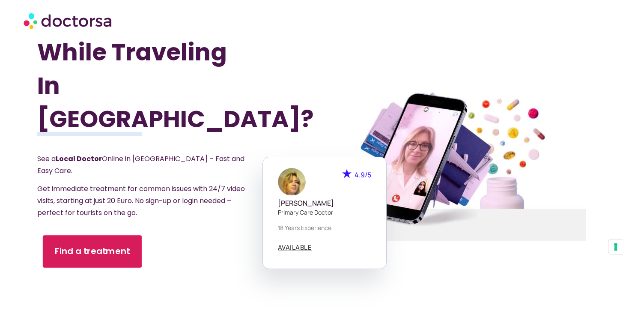 The height and width of the screenshot is (329, 623). I want to click on span: Get immediate treatment for common issues with 24/7 video visits, starting at just 20 Euro. No si..., so click(141, 200).